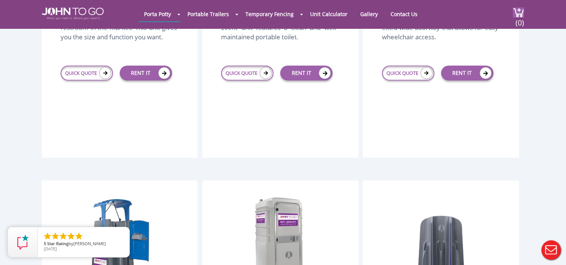  Describe the element at coordinates (520, 19) in the screenshot. I see `span: (0)` at that location.